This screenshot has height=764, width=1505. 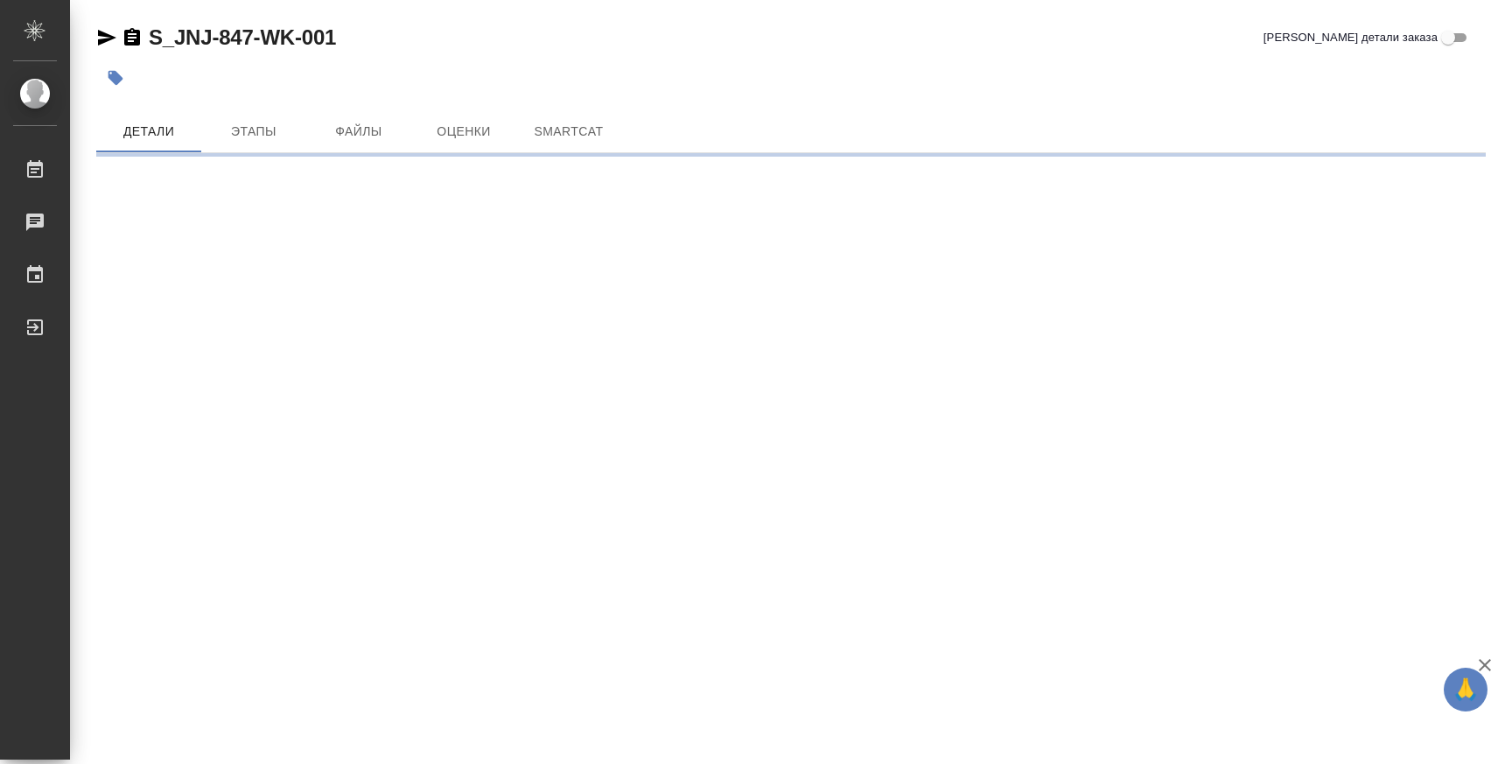 What do you see at coordinates (242, 37) in the screenshot?
I see `a: S_JNJ-847-WK-001` at bounding box center [242, 37].